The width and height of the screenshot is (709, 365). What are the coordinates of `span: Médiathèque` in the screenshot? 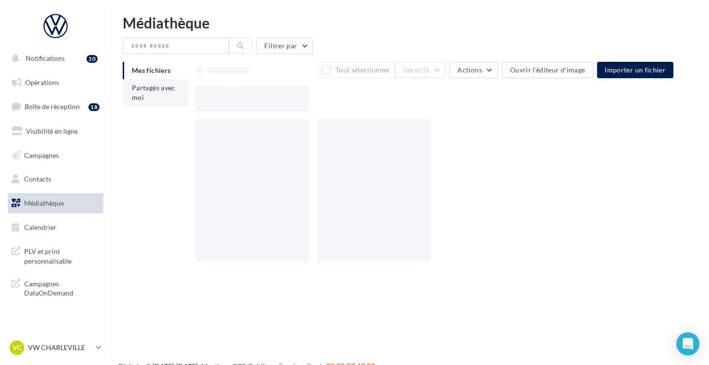 It's located at (44, 203).